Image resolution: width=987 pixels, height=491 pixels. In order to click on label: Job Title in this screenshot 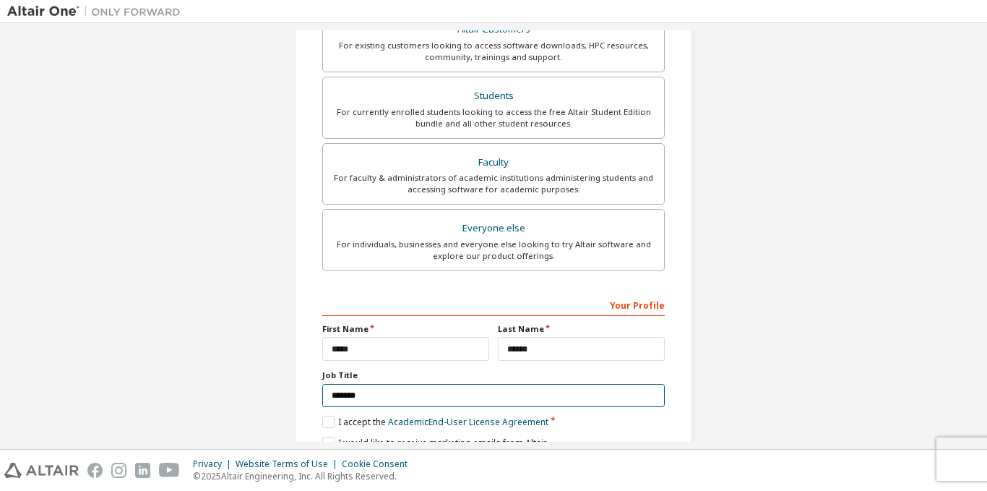, I will do `click(493, 375)`.